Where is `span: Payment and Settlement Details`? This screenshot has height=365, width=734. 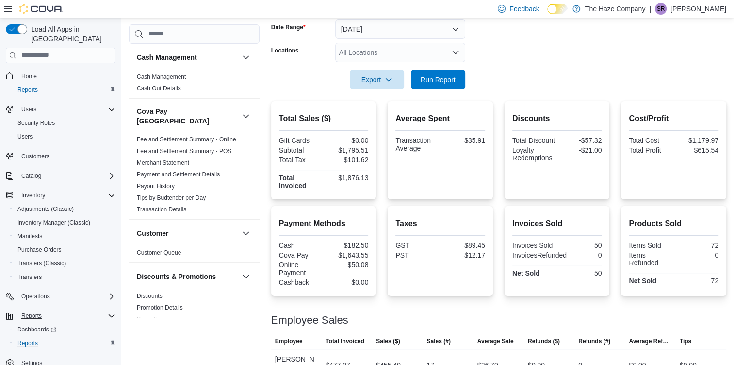
span: Payment and Settlement Details is located at coordinates (178, 174).